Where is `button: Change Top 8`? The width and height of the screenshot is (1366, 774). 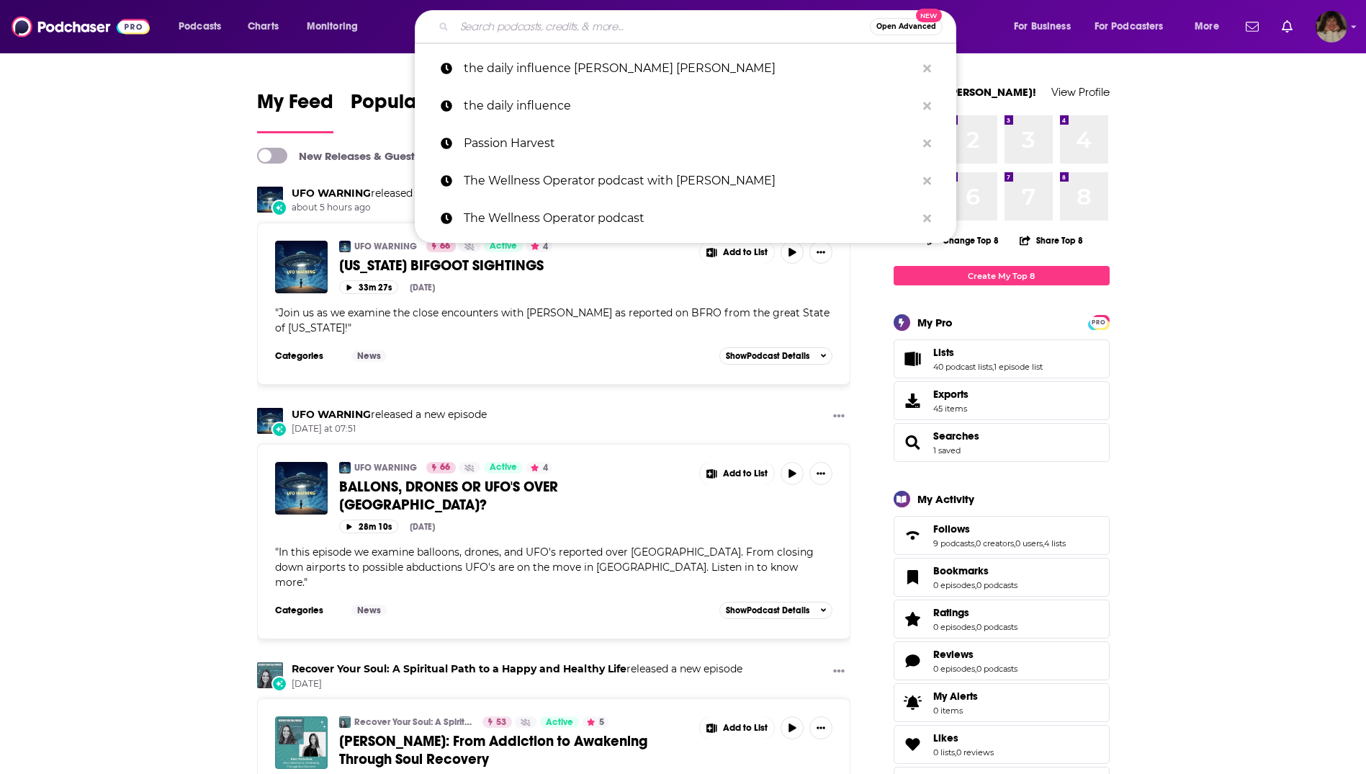
button: Change Top 8 is located at coordinates (964, 240).